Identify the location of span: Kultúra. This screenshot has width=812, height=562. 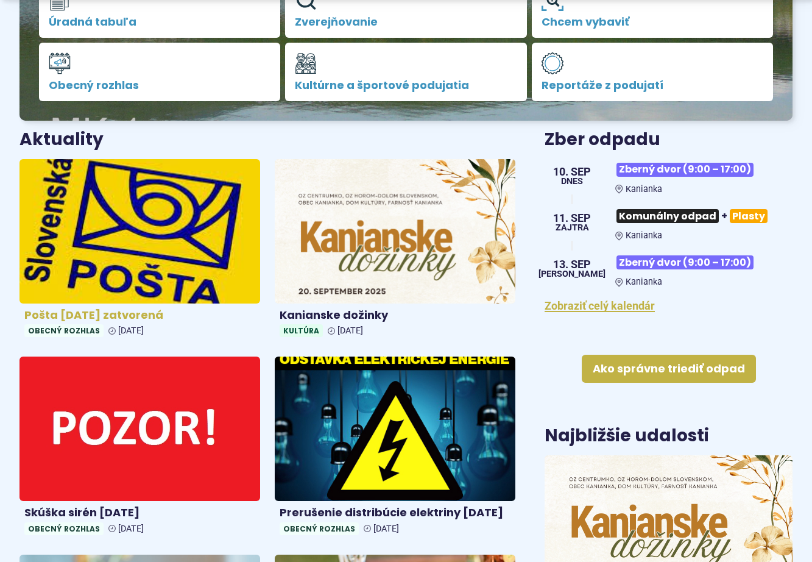
(301, 330).